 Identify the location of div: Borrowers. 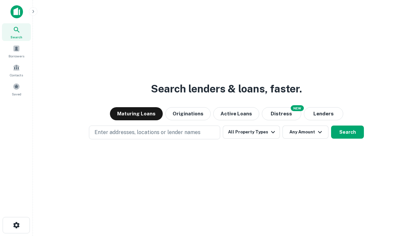
(16, 51).